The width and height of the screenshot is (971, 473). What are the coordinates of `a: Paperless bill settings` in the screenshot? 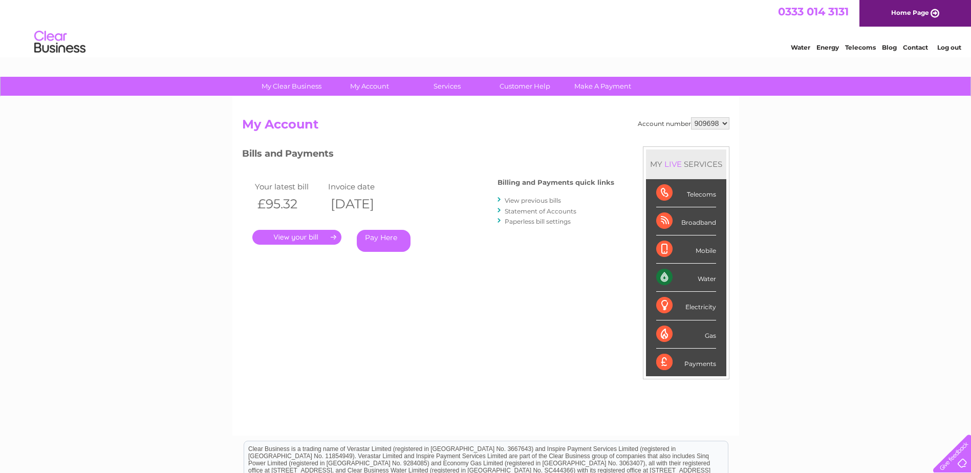 It's located at (537, 221).